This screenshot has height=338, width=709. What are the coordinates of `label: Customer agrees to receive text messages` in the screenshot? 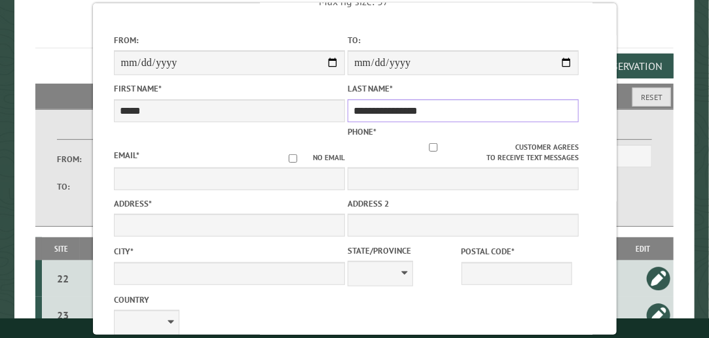 It's located at (463, 153).